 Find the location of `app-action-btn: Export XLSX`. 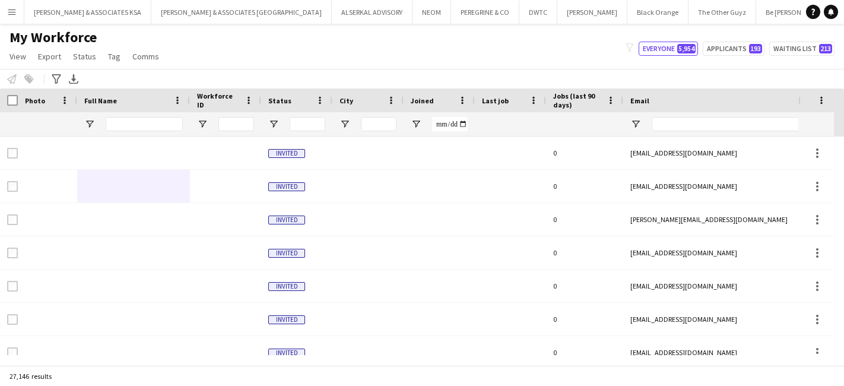

app-action-btn: Export XLSX is located at coordinates (74, 79).